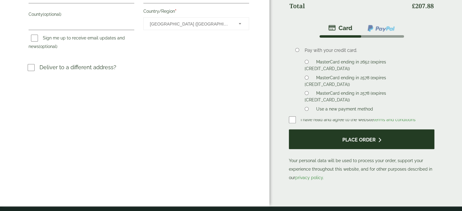 Image resolution: width=462 pixels, height=211 pixels. Describe the element at coordinates (77, 43) in the screenshot. I see `label: Sign me up to receive email updates and news` at that location.